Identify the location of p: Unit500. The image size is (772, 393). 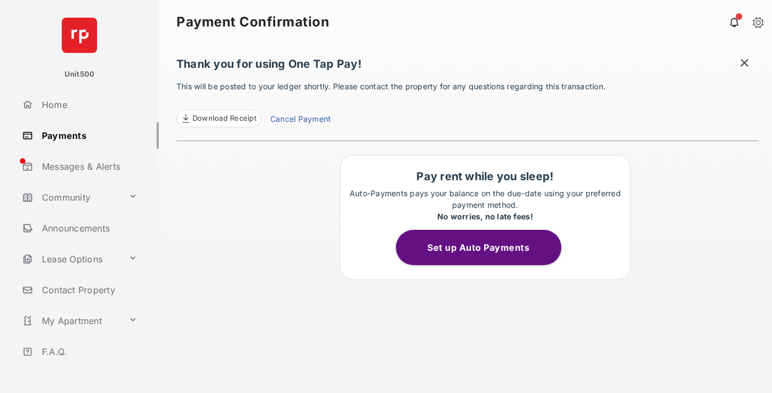
(79, 74).